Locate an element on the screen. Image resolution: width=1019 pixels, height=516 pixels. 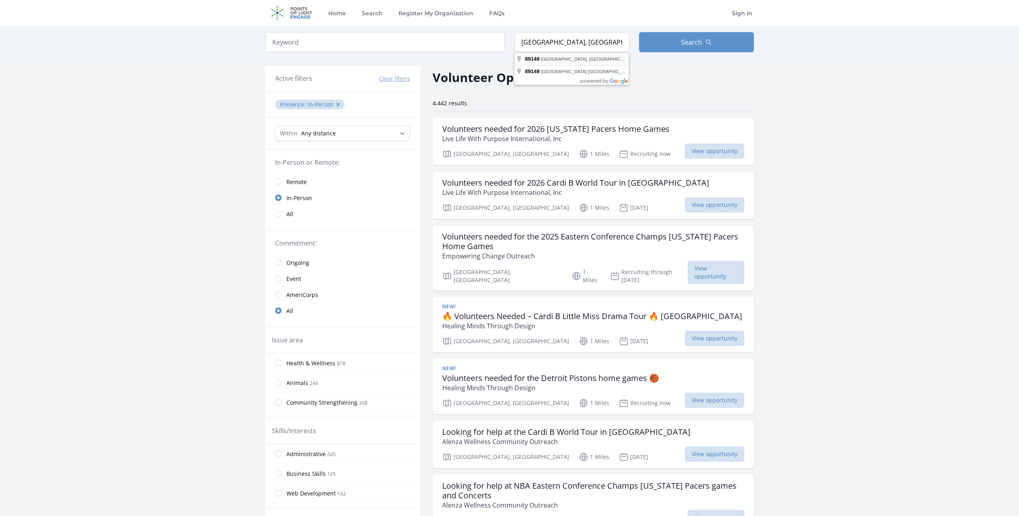
span: 165 is located at coordinates (331, 474).